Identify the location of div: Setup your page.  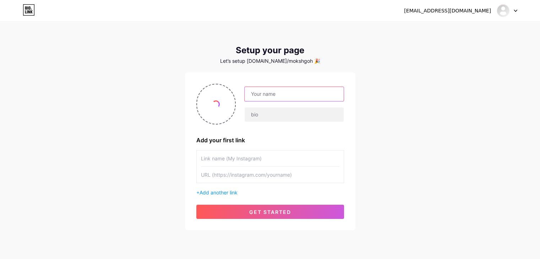
(270, 50).